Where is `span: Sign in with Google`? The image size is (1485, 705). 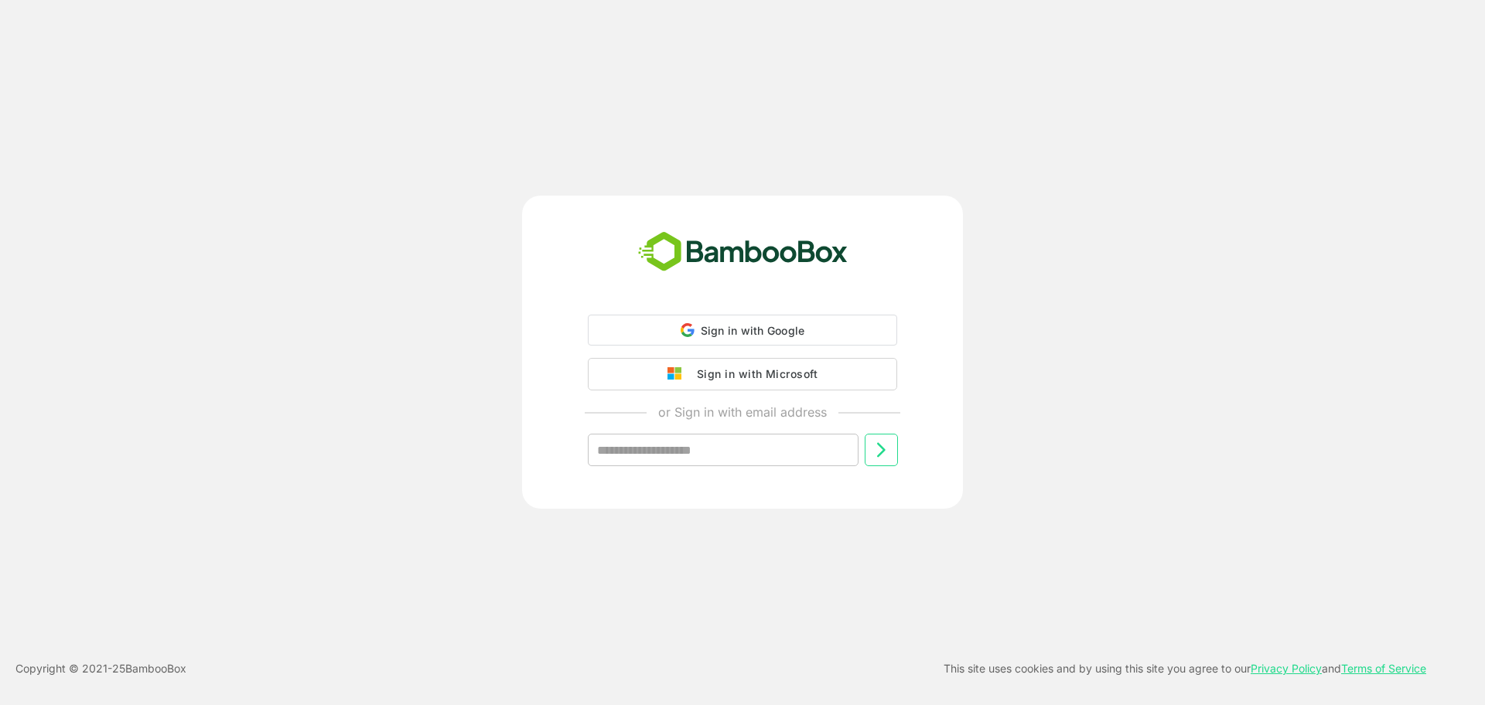 span: Sign in with Google is located at coordinates (753, 330).